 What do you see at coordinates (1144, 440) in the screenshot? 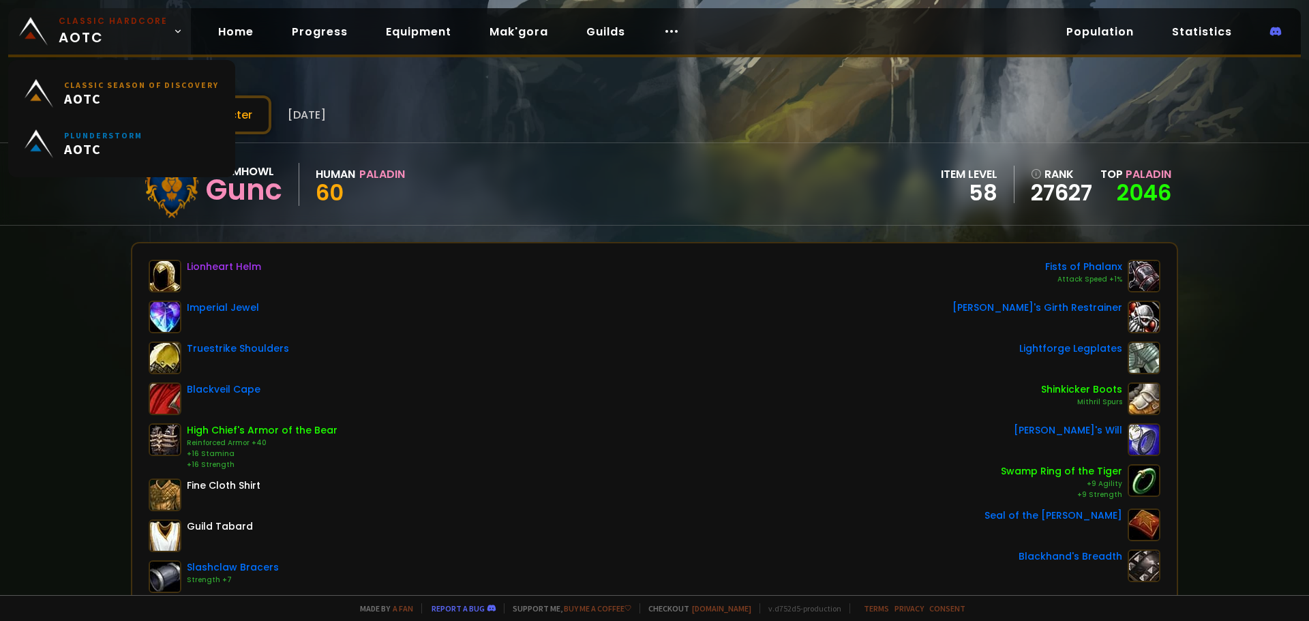
I see `img: item-12548` at bounding box center [1144, 440].